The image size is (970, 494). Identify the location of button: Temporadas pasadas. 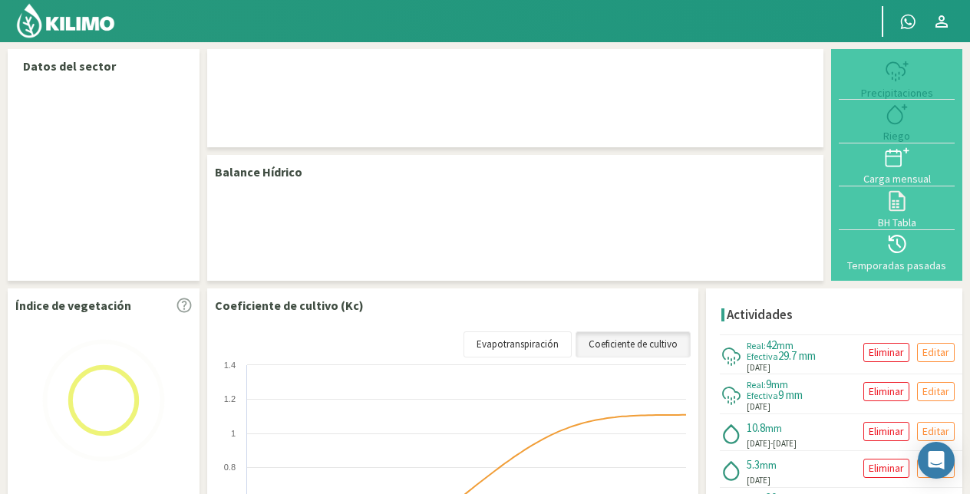
(896, 252).